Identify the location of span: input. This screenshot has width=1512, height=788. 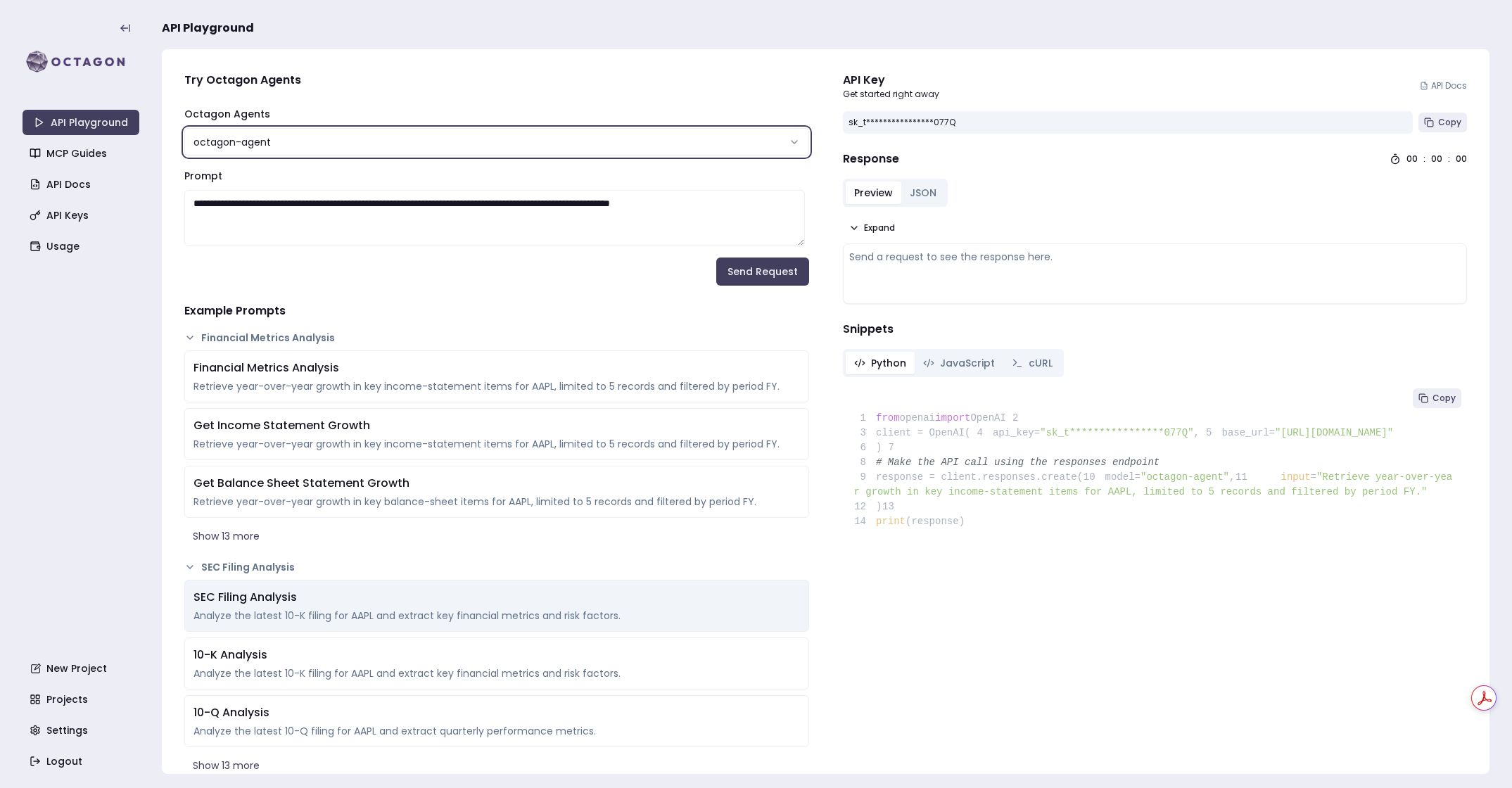
(1295, 477).